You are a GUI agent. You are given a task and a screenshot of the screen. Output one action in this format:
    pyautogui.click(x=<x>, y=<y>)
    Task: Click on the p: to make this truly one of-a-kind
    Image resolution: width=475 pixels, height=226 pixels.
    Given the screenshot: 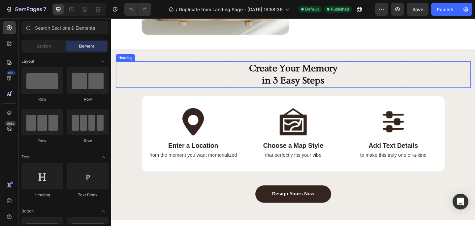 What is the action you would take?
    pyautogui.click(x=307, y=149)
    